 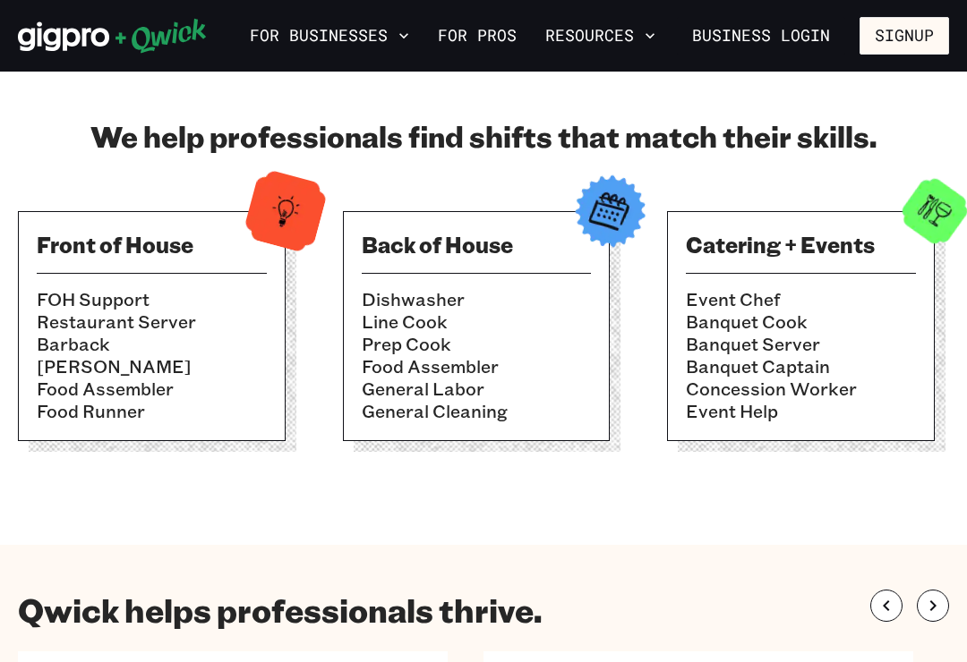 I want to click on li: FOH Support, so click(x=151, y=299).